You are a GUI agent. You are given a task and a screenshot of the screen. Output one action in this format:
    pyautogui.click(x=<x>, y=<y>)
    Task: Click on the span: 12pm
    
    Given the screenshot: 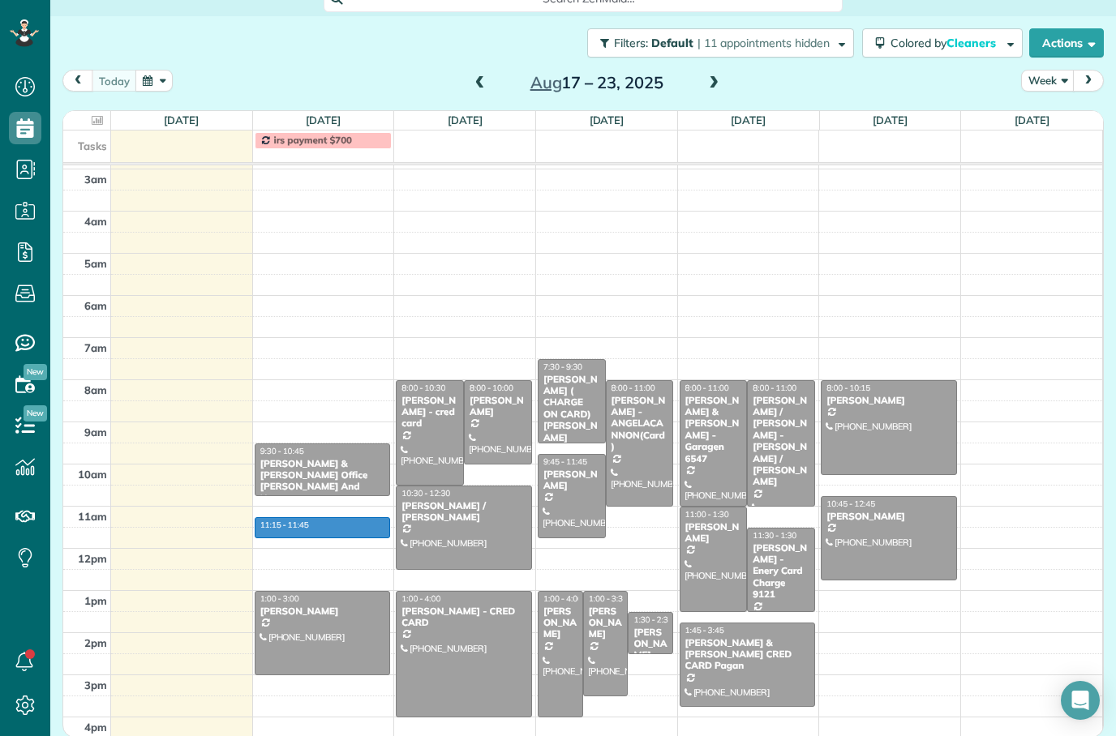 What is the action you would take?
    pyautogui.click(x=92, y=559)
    